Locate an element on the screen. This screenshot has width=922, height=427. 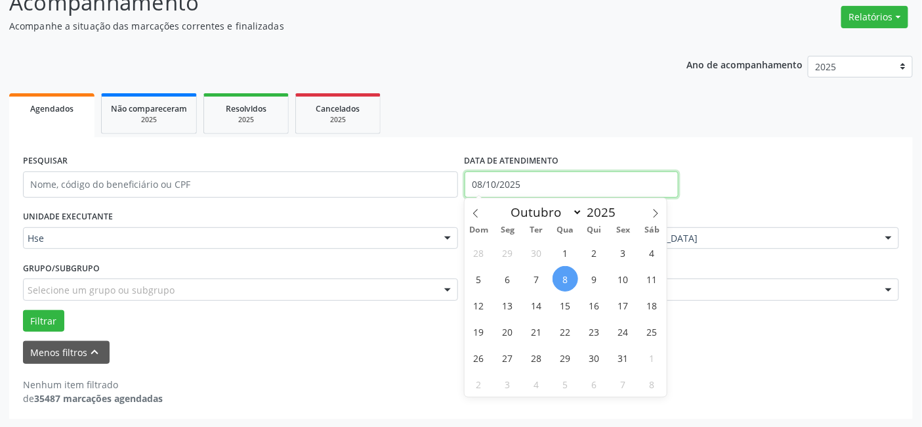
span: Outubro 12, 2025 is located at coordinates (478, 304).